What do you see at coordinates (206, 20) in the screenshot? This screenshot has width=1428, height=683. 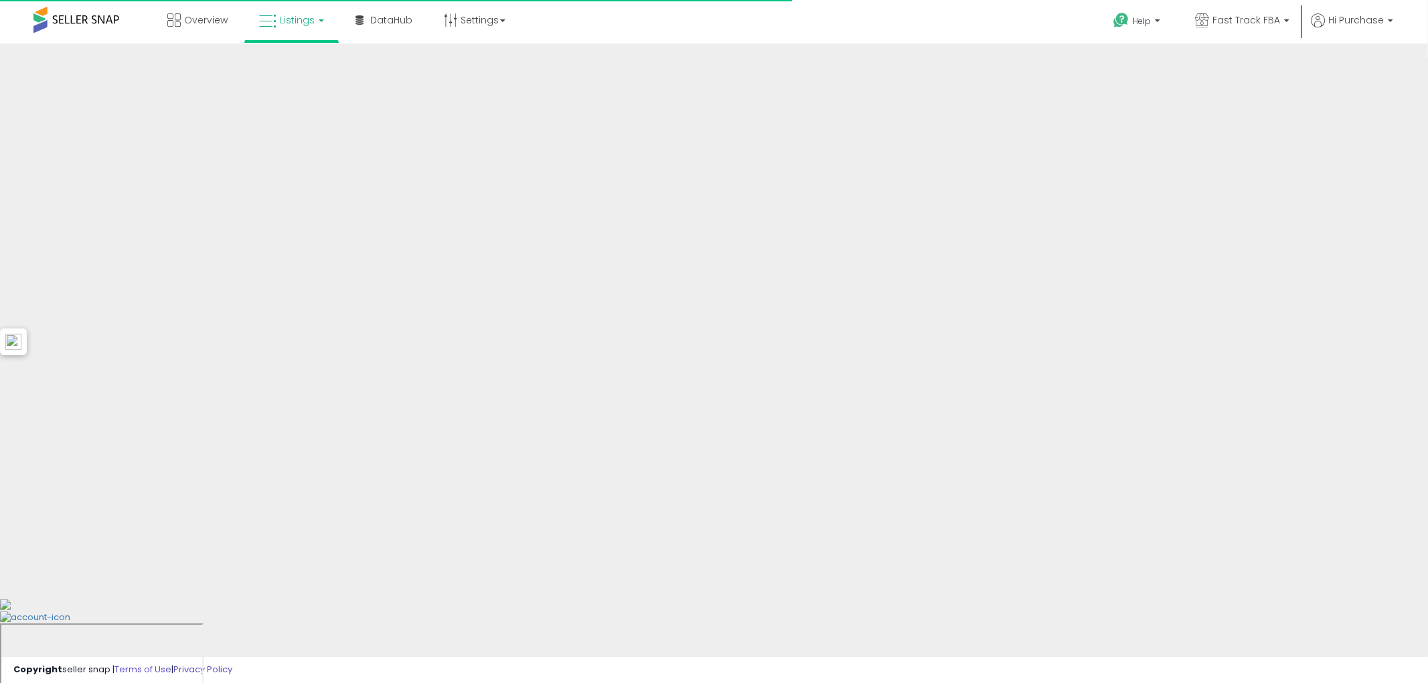 I see `span: Overview` at bounding box center [206, 20].